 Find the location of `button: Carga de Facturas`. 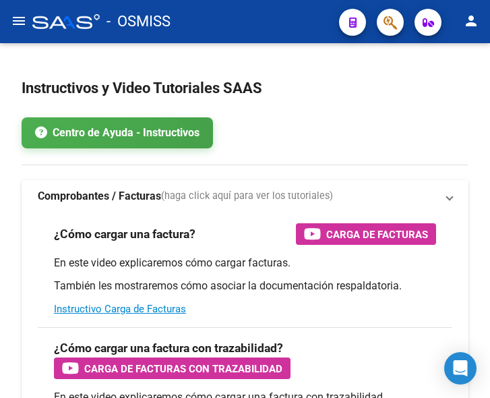

button: Carga de Facturas is located at coordinates (366, 234).